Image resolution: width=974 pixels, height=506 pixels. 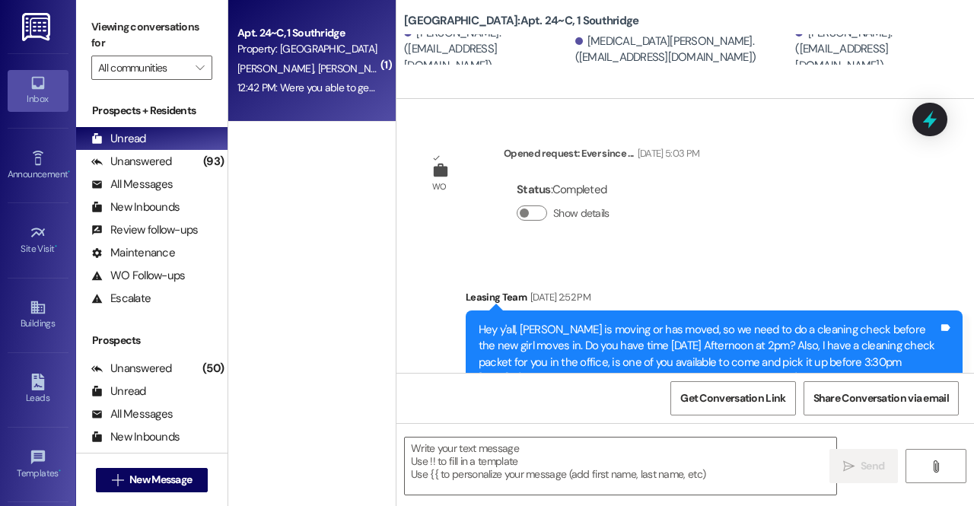 I want to click on button: Send, so click(x=864, y=466).